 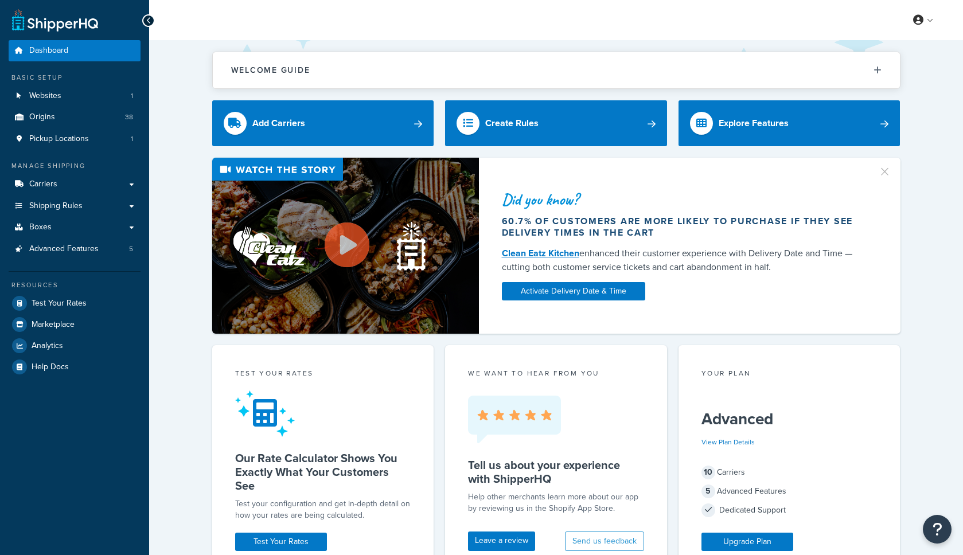 I want to click on a: Origins38, so click(x=75, y=117).